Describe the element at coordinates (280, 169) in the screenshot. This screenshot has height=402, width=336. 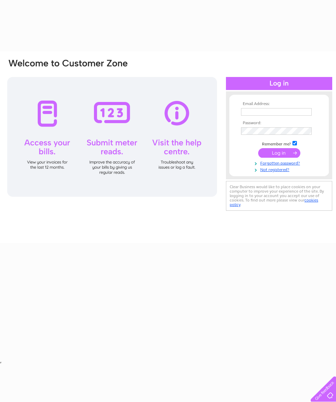
I see `a: Not registered?` at that location.